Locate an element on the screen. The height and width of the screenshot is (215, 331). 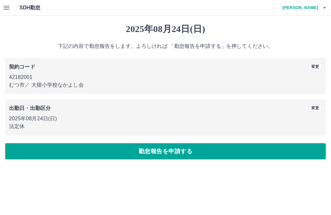
b: 契約コード is located at coordinates (22, 67).